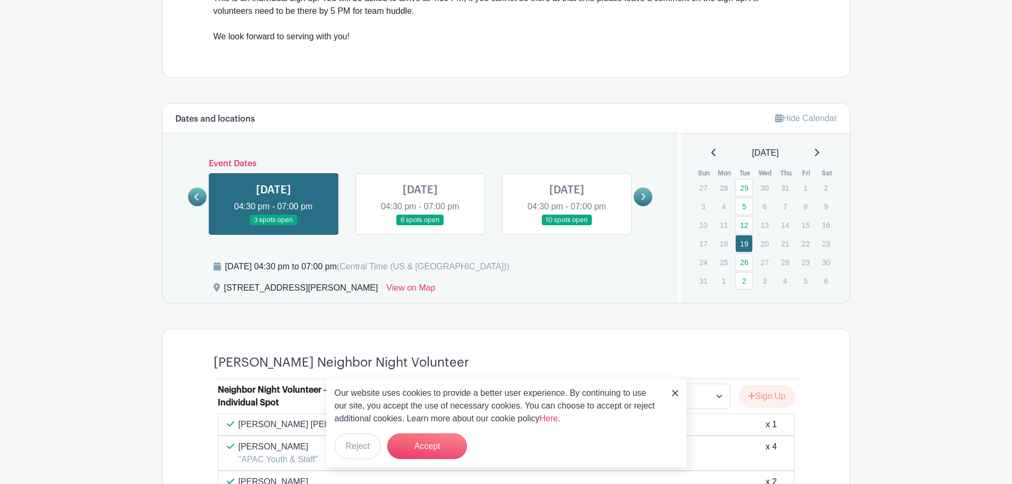 This screenshot has height=484, width=1012. Describe the element at coordinates (724, 243) in the screenshot. I see `p: 18` at that location.